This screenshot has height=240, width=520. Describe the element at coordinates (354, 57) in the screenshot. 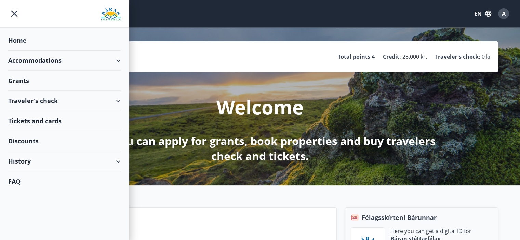

I see `p: Total points` at that location.